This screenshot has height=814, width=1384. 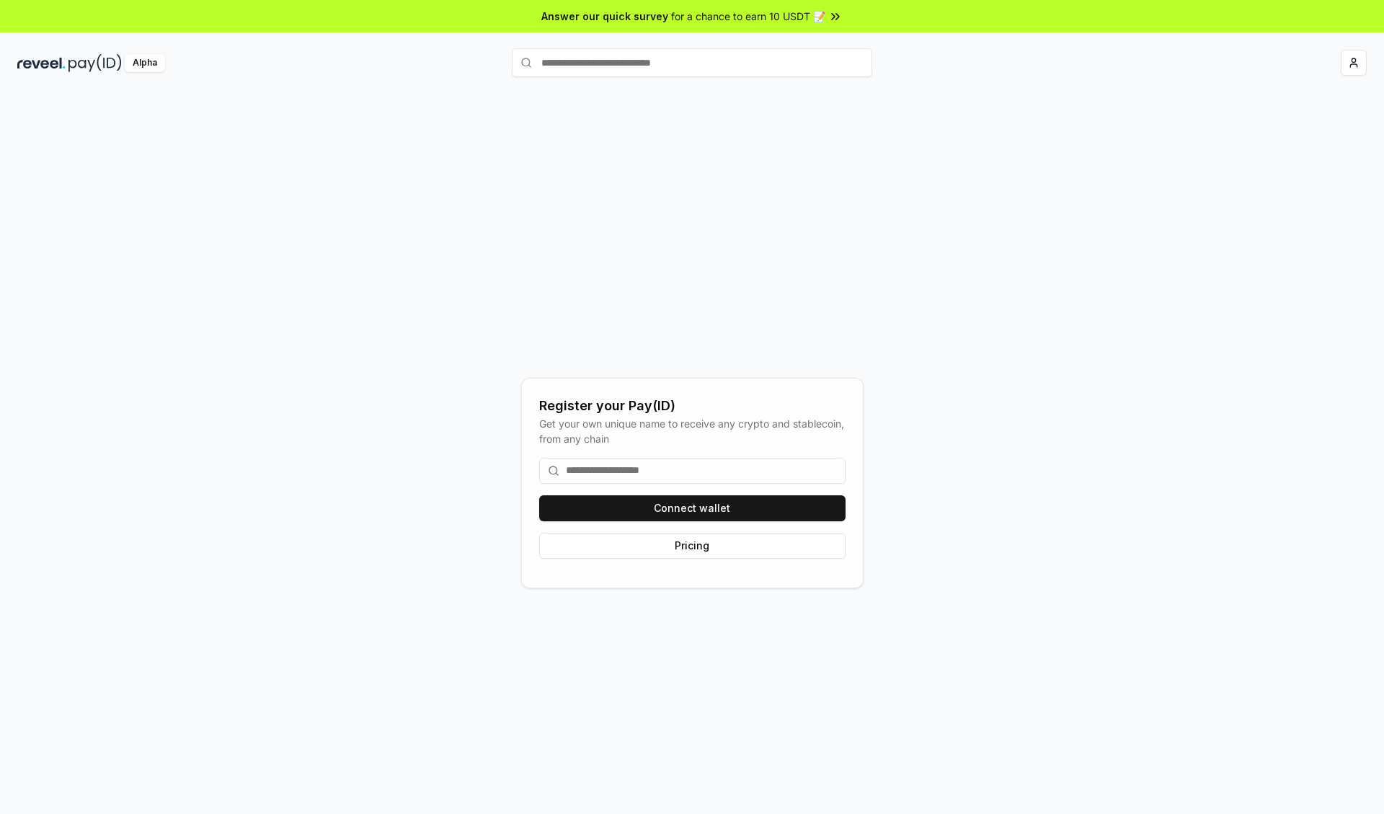 What do you see at coordinates (605, 16) in the screenshot?
I see `span: Answer our quick survey` at bounding box center [605, 16].